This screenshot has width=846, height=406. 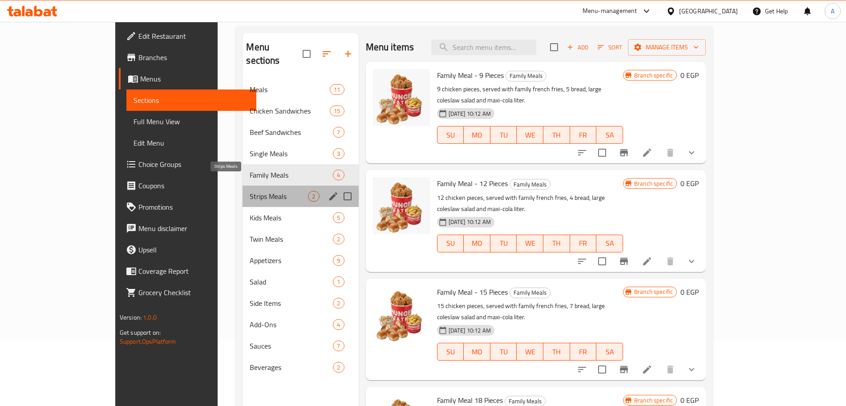 What do you see at coordinates (300, 228) in the screenshot?
I see `nav: Menu sections` at bounding box center [300, 228].